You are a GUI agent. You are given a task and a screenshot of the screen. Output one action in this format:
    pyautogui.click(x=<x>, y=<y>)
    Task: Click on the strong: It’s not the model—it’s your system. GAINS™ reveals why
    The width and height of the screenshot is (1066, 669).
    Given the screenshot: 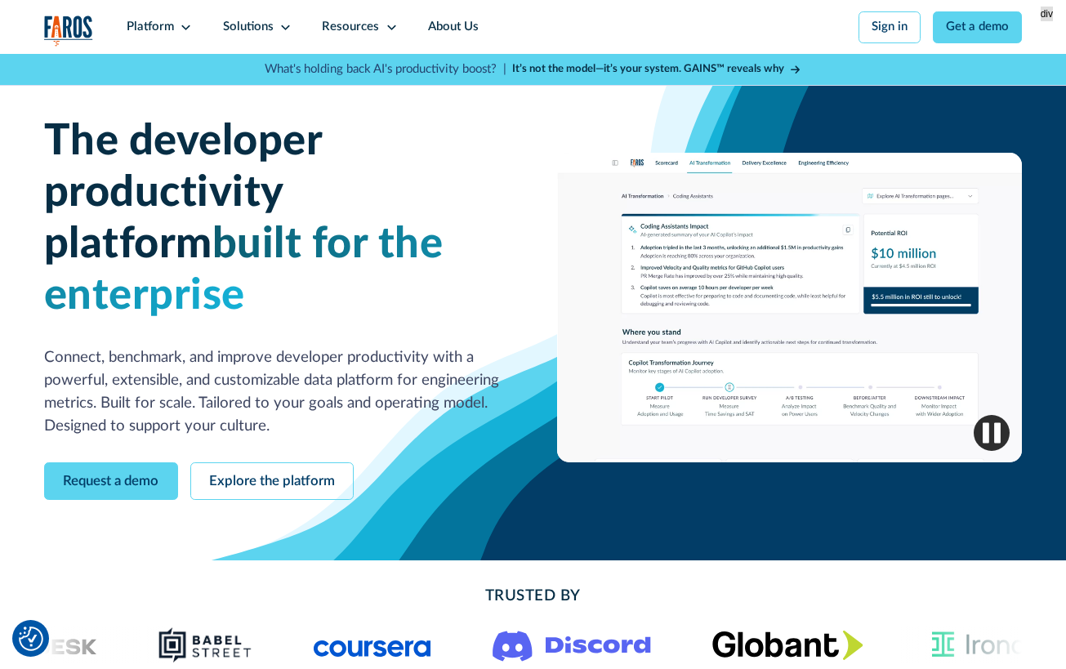 What is the action you would take?
    pyautogui.click(x=647, y=69)
    